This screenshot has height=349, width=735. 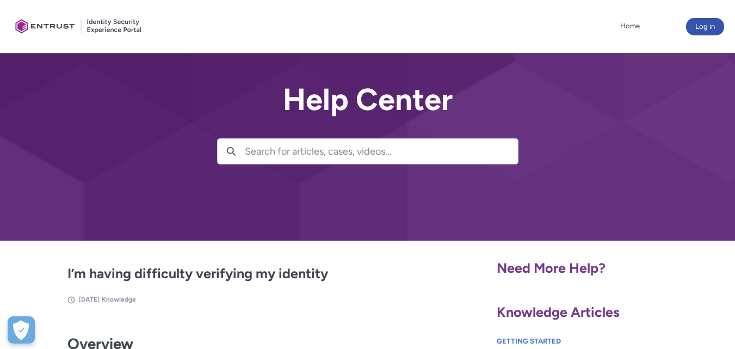 What do you see at coordinates (245, 274) in the screenshot?
I see `h2: I’m having difficulty verifying my identity` at bounding box center [245, 274].